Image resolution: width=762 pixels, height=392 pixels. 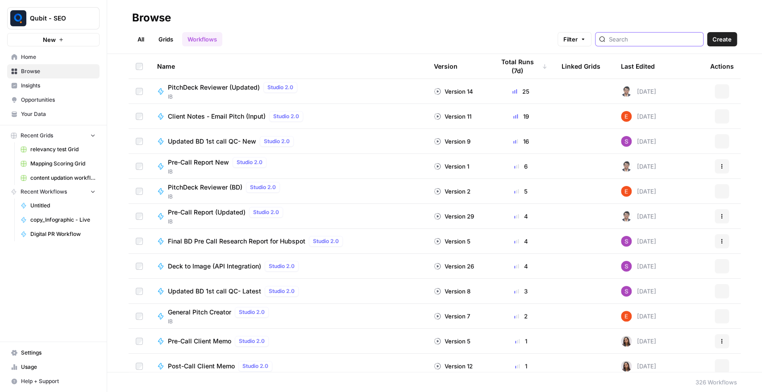 What do you see at coordinates (58, 114) in the screenshot?
I see `span: Your Data` at bounding box center [58, 114].